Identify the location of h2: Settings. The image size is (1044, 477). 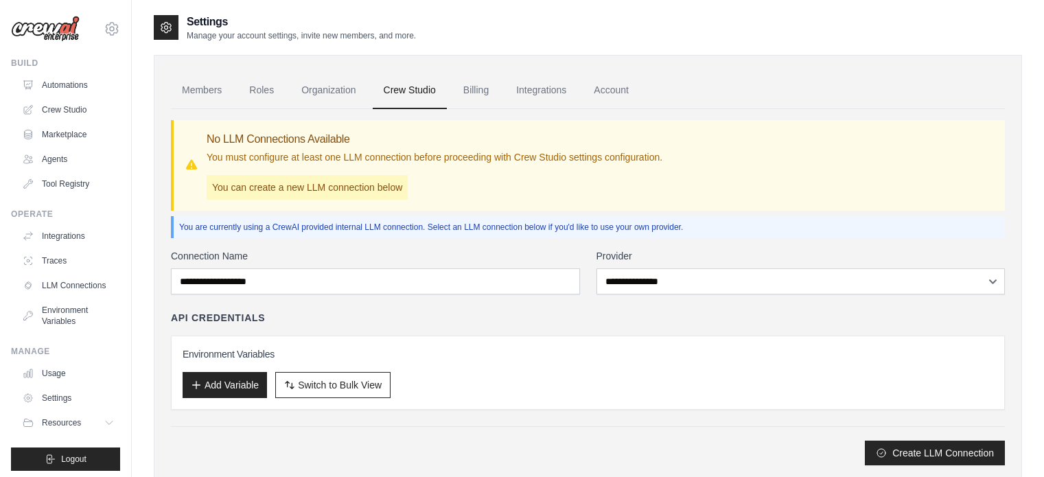
(301, 22).